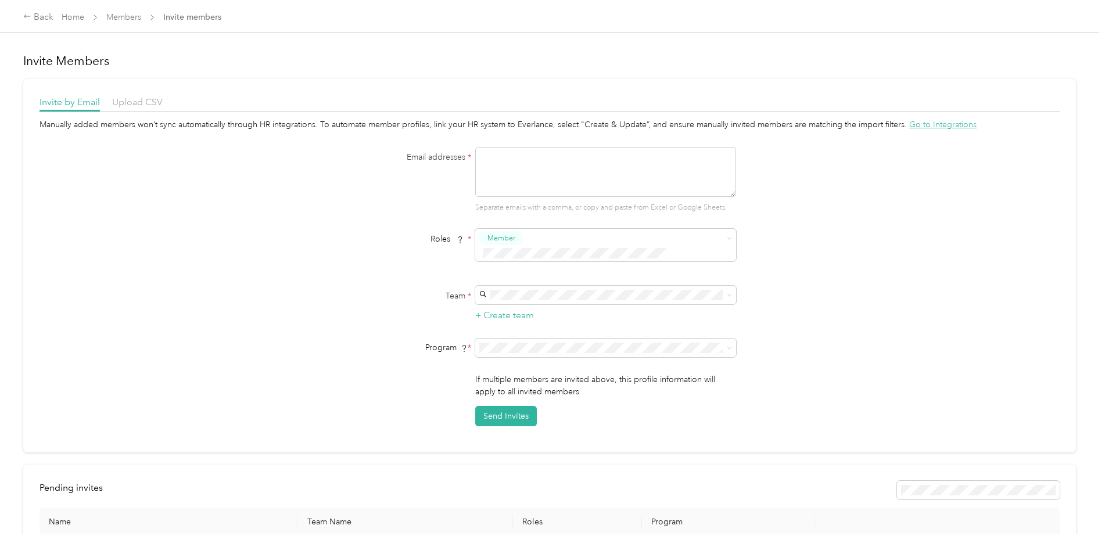  What do you see at coordinates (979, 491) in the screenshot?
I see `div: Resend all invitations` at bounding box center [979, 491].